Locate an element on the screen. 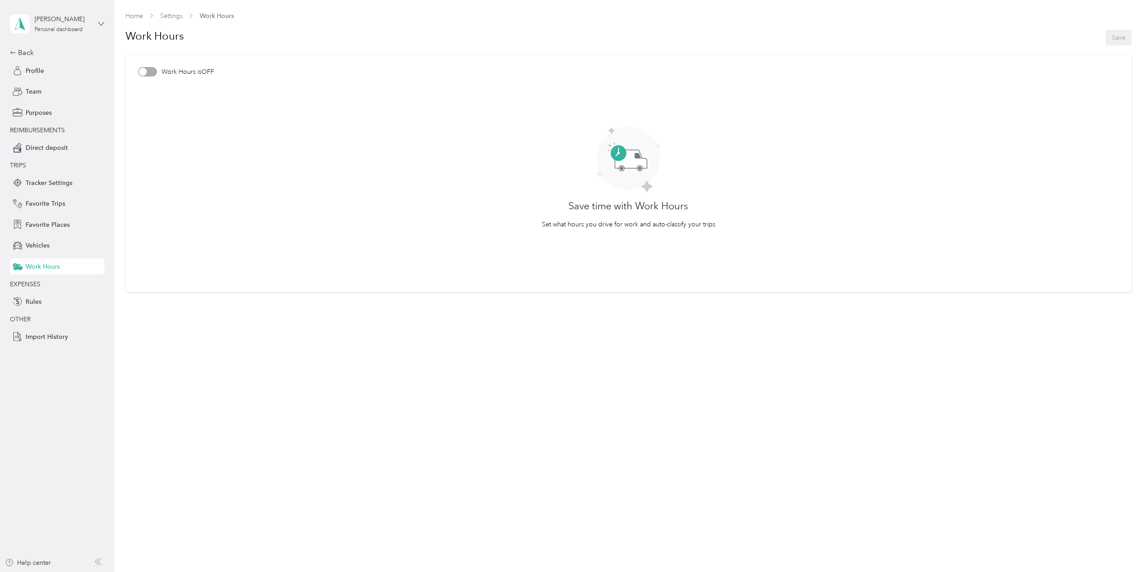 This screenshot has height=572, width=1147. span: REIMBURSEMENTS is located at coordinates (37, 130).